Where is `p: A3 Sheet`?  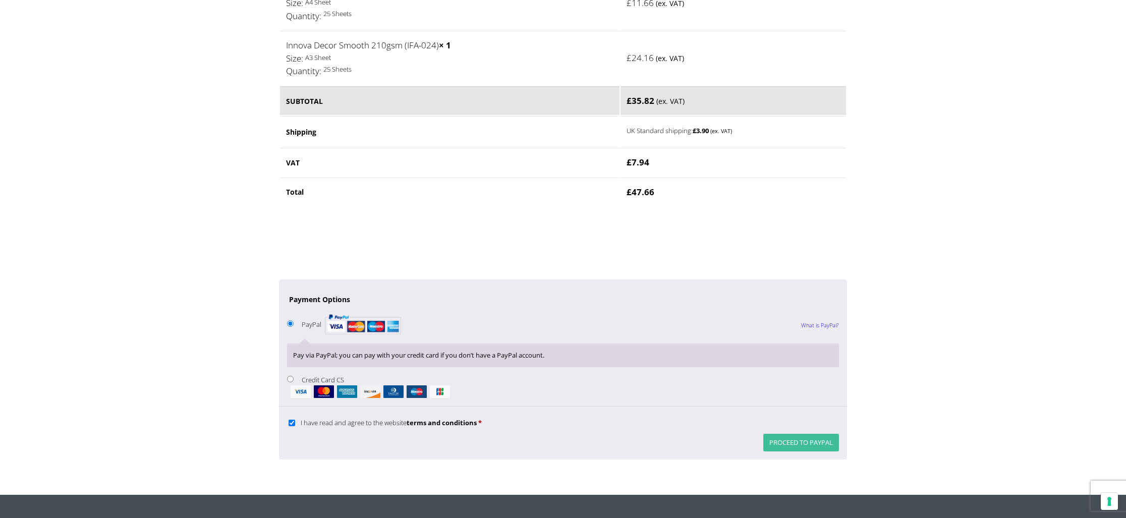 p: A3 Sheet is located at coordinates (449, 58).